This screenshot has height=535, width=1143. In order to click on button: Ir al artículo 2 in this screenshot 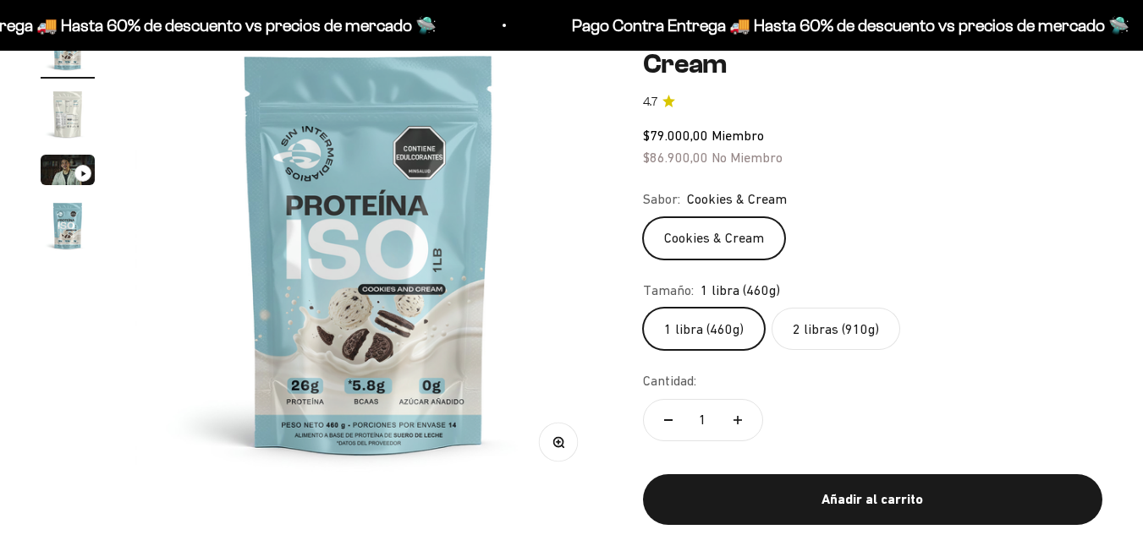, I will do `click(68, 117)`.